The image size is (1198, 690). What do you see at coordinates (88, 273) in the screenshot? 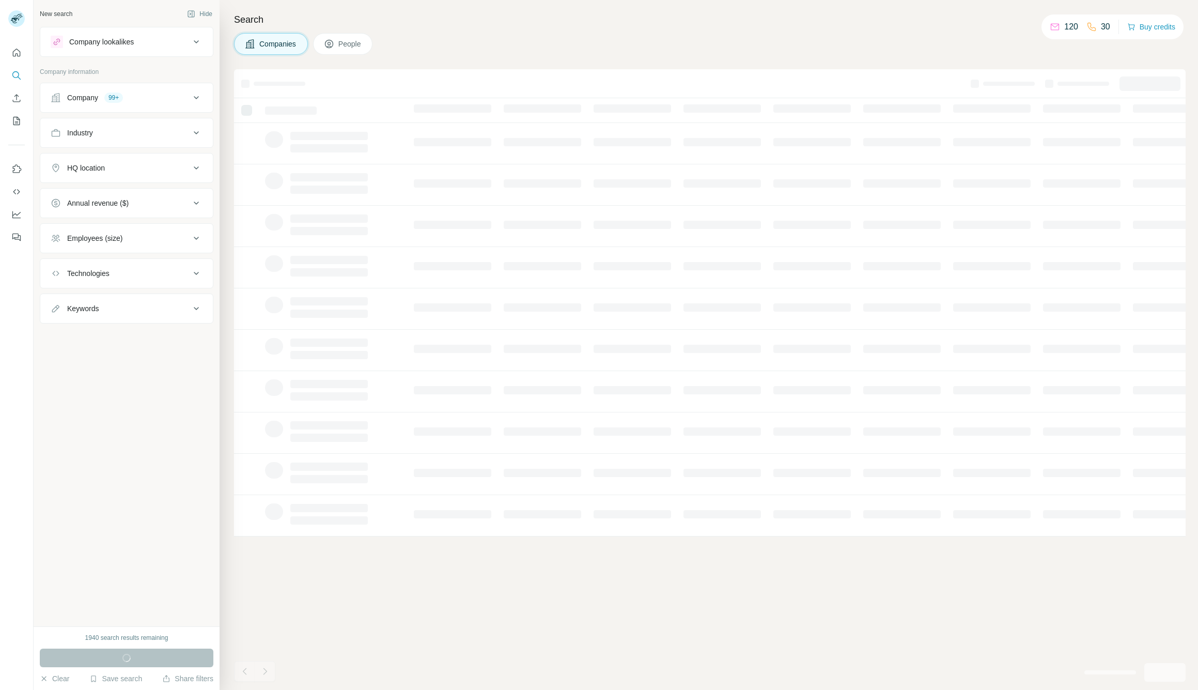
I see `div: Technologies` at bounding box center [88, 273].